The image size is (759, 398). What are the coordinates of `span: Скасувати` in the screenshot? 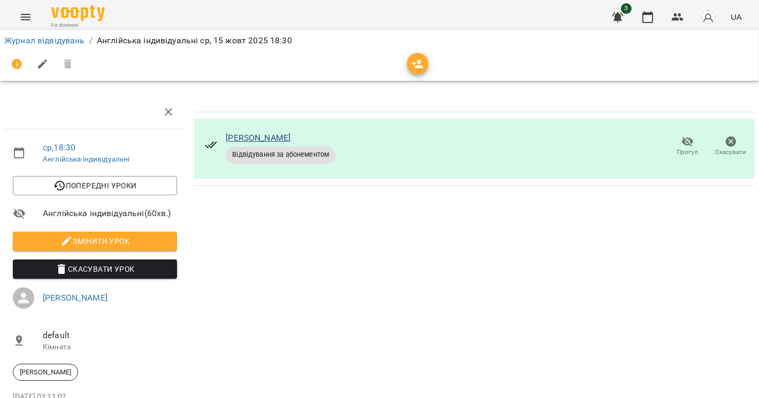 It's located at (732, 152).